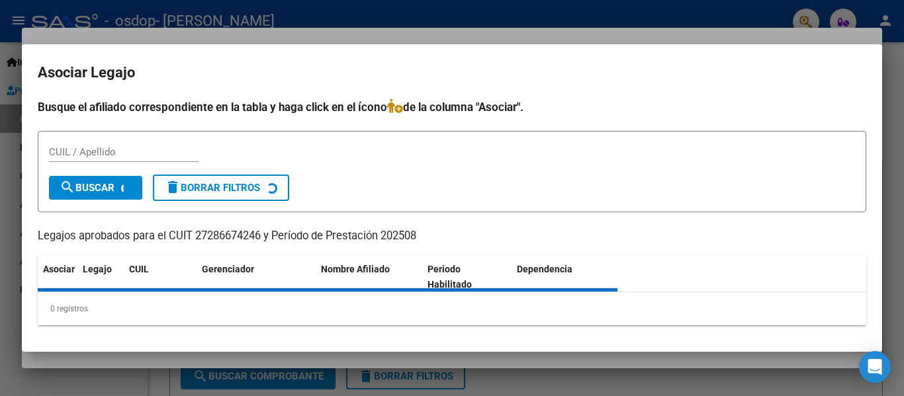 The width and height of the screenshot is (904, 396). What do you see at coordinates (68, 187) in the screenshot?
I see `mat-icon: search` at bounding box center [68, 187].